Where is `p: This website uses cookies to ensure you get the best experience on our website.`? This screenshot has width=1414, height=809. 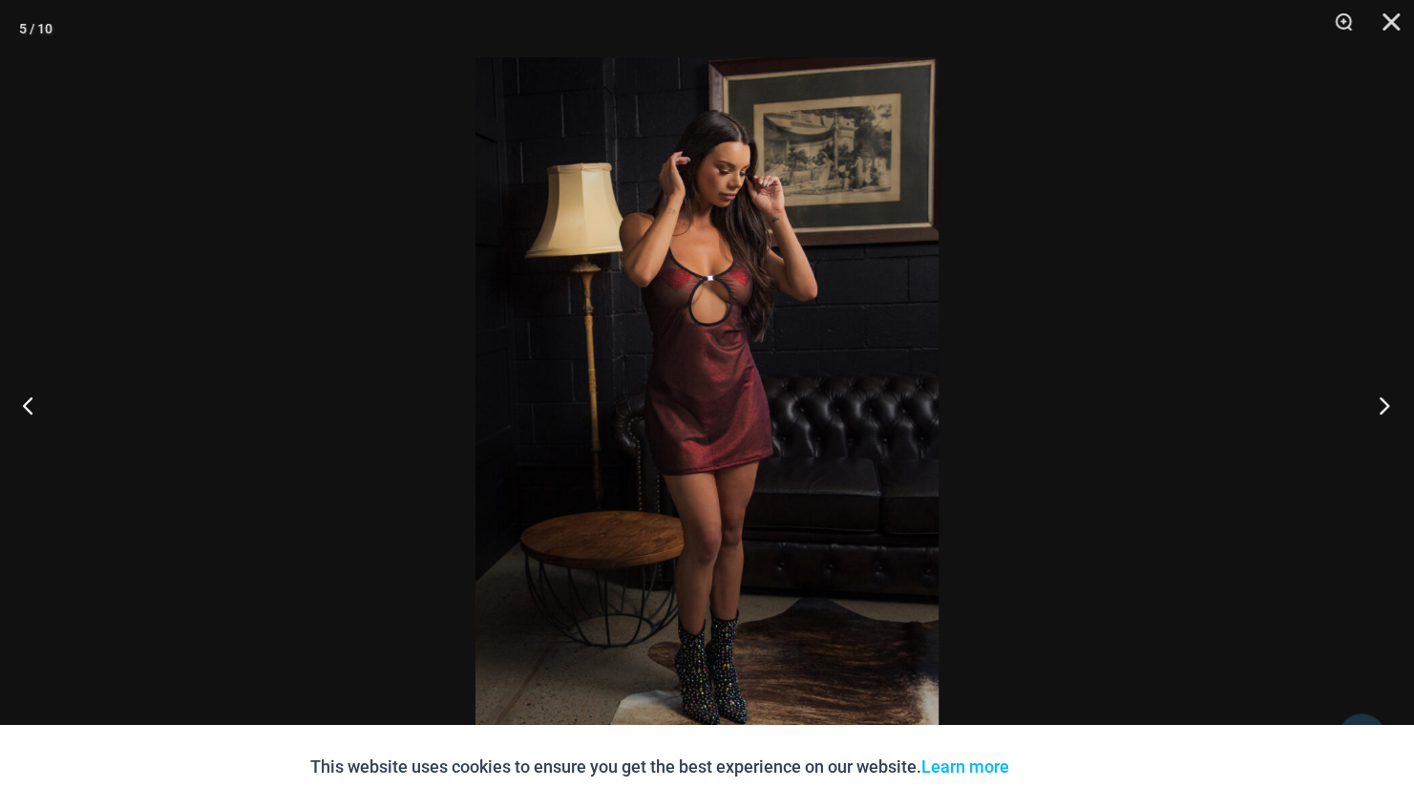 p: This website uses cookies to ensure you get the best experience on our website. is located at coordinates (660, 767).